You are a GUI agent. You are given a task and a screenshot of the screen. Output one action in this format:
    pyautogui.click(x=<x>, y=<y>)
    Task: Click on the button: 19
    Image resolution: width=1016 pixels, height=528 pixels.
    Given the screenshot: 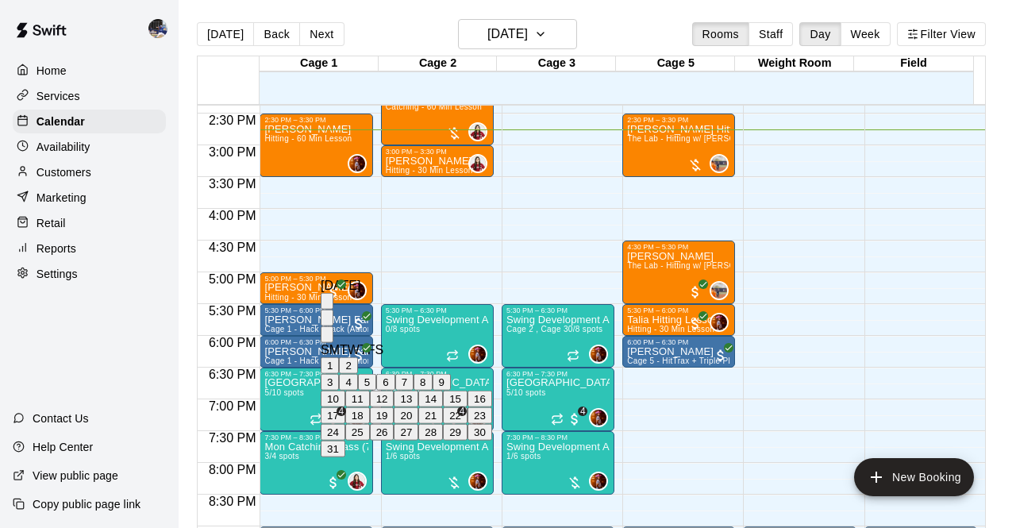 What is the action you would take?
    pyautogui.click(x=382, y=415)
    